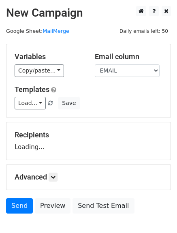 Image resolution: width=177 pixels, height=233 pixels. Describe the element at coordinates (32, 89) in the screenshot. I see `a: Templates` at that location.